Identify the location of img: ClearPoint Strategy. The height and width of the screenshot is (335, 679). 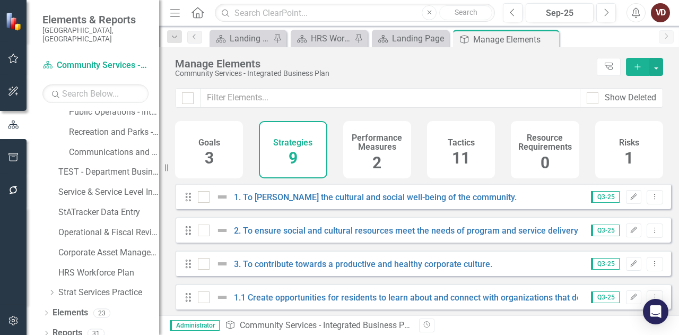
(14, 21).